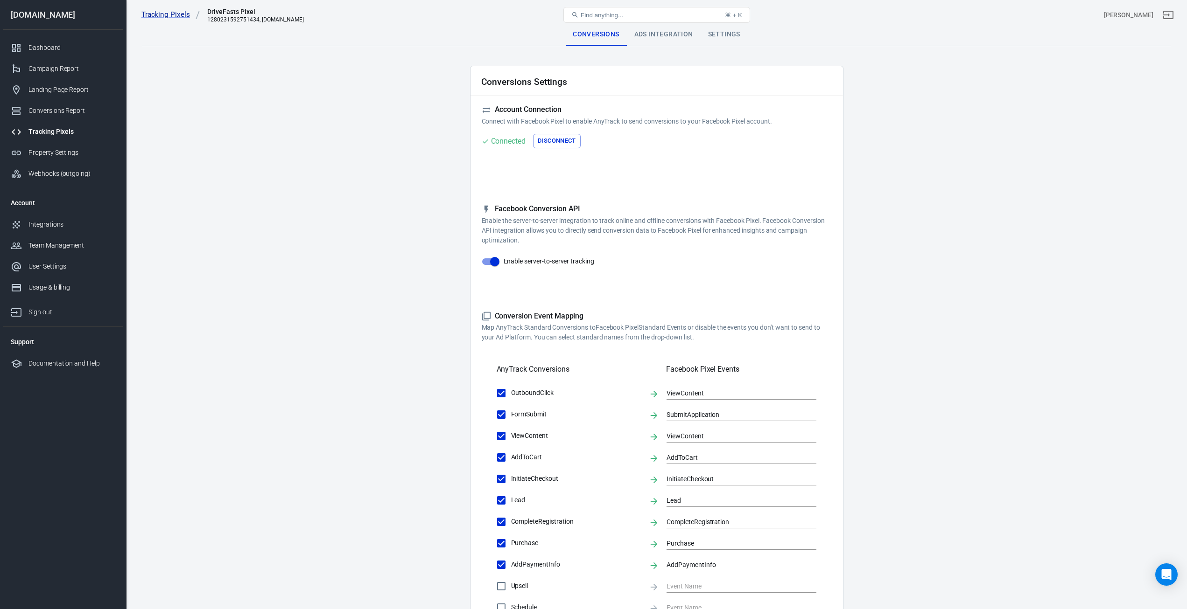 The image size is (1187, 609). I want to click on h5: Facebook Conversion API, so click(657, 209).